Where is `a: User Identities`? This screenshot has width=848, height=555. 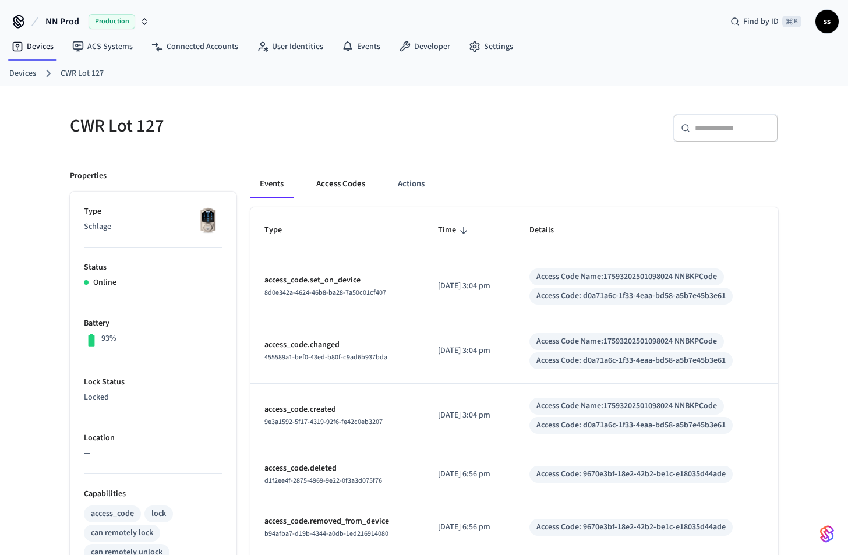 a: User Identities is located at coordinates (290, 47).